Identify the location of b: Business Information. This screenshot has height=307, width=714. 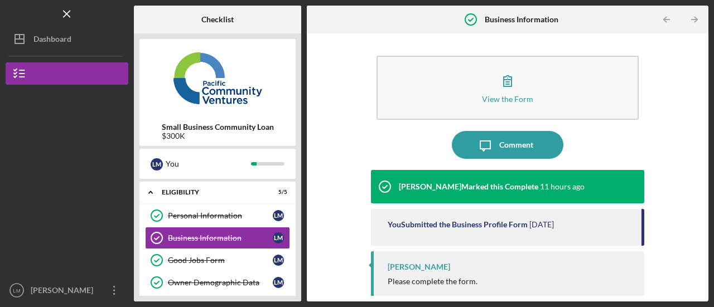
(522, 20).